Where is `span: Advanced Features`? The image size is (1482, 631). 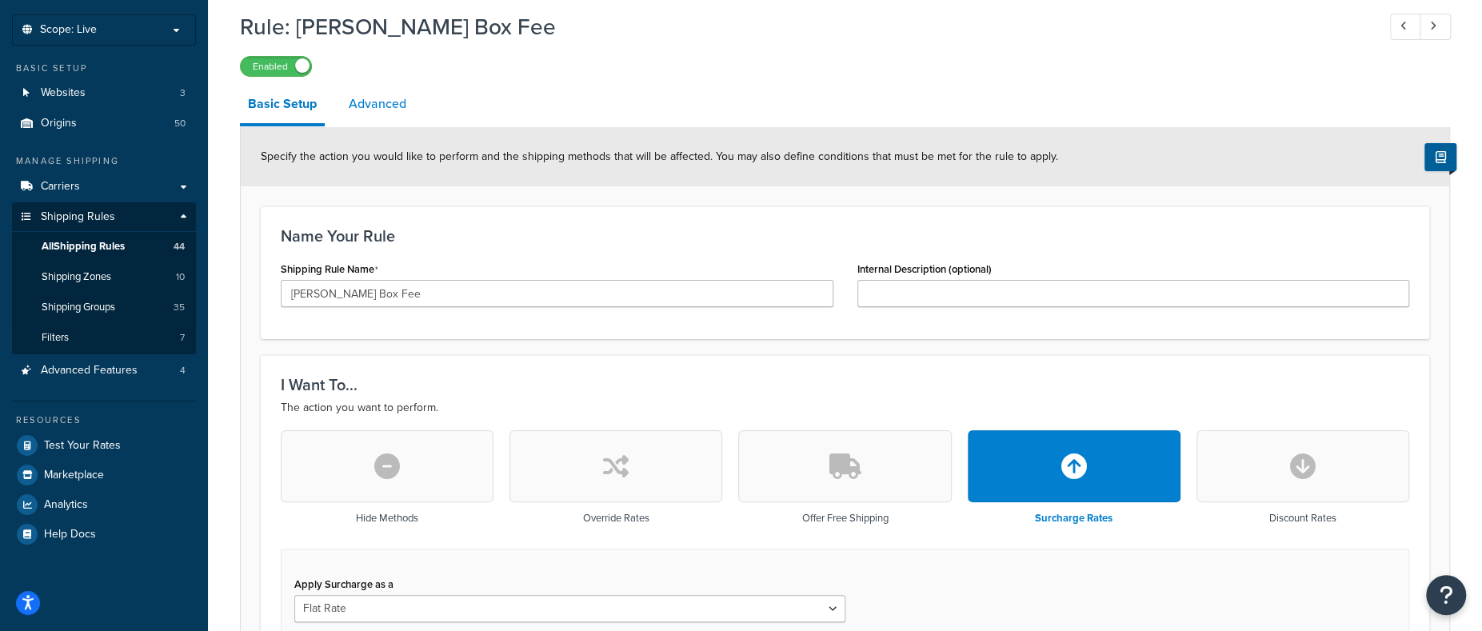
span: Advanced Features is located at coordinates (89, 370).